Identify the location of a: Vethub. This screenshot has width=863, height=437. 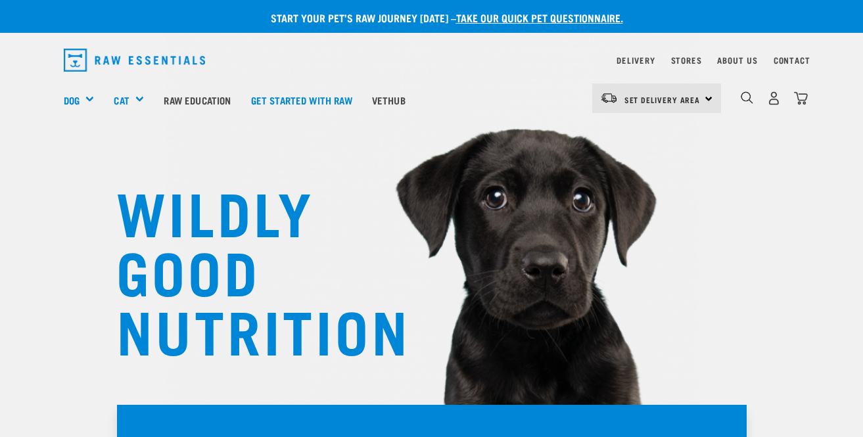
(388, 100).